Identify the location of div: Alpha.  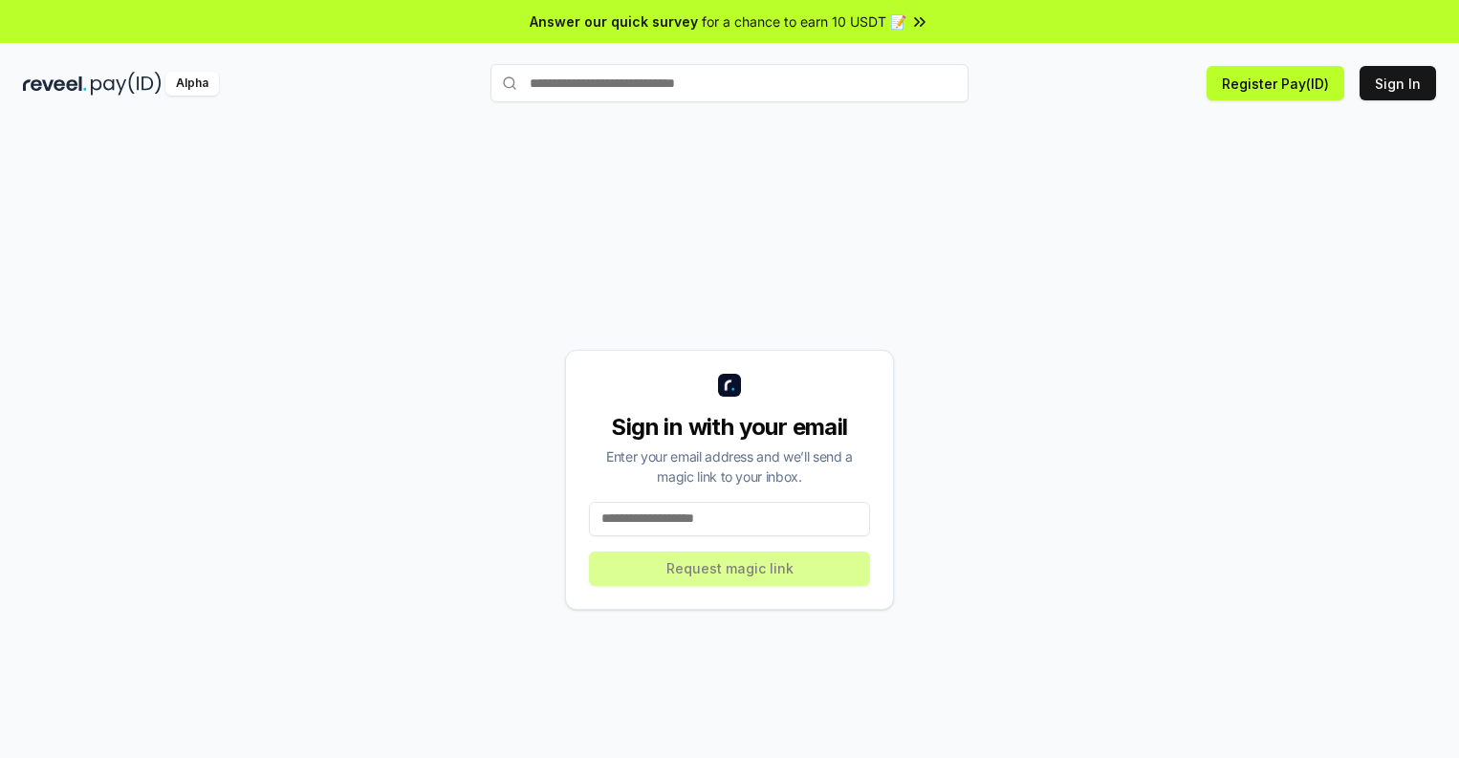
(192, 83).